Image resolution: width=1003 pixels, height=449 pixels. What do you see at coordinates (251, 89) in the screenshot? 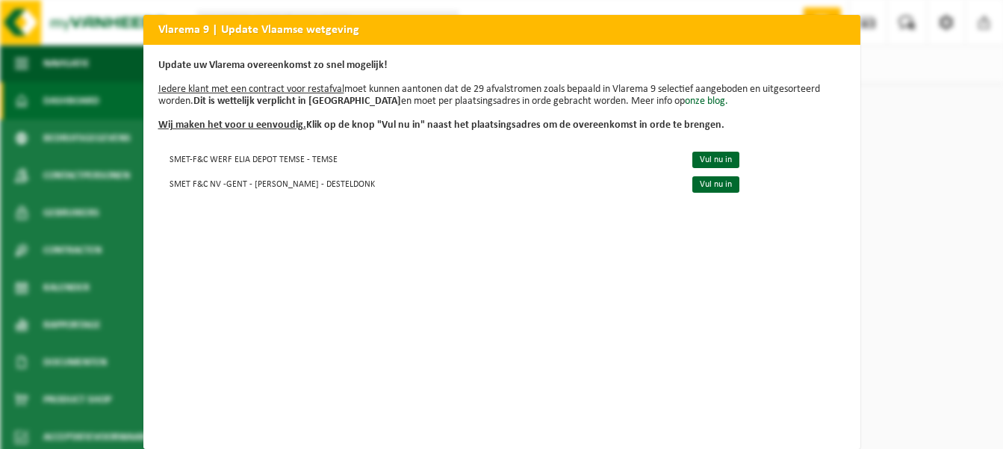
I see `u: Iedere klant met een contract voor restafval` at bounding box center [251, 89].